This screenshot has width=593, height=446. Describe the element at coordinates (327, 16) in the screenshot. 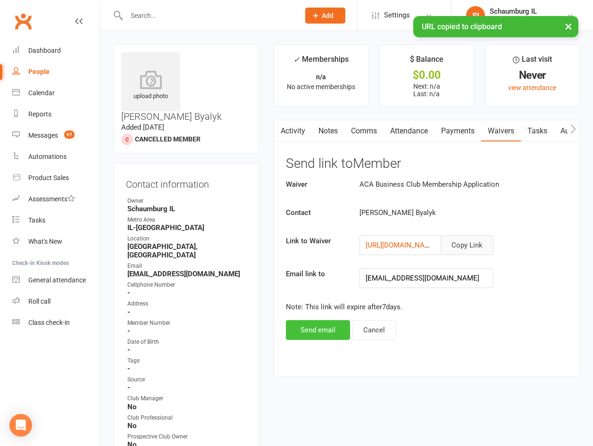

I see `span: Add` at that location.